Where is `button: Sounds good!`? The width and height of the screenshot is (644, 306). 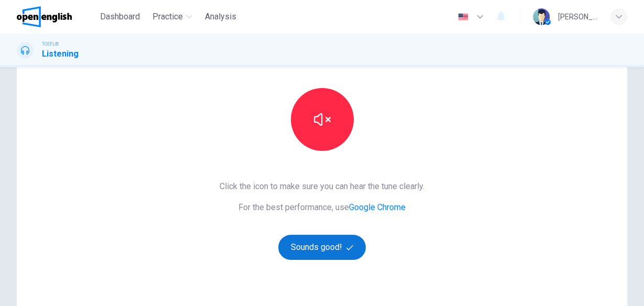
button: Sounds good! is located at coordinates (322, 247).